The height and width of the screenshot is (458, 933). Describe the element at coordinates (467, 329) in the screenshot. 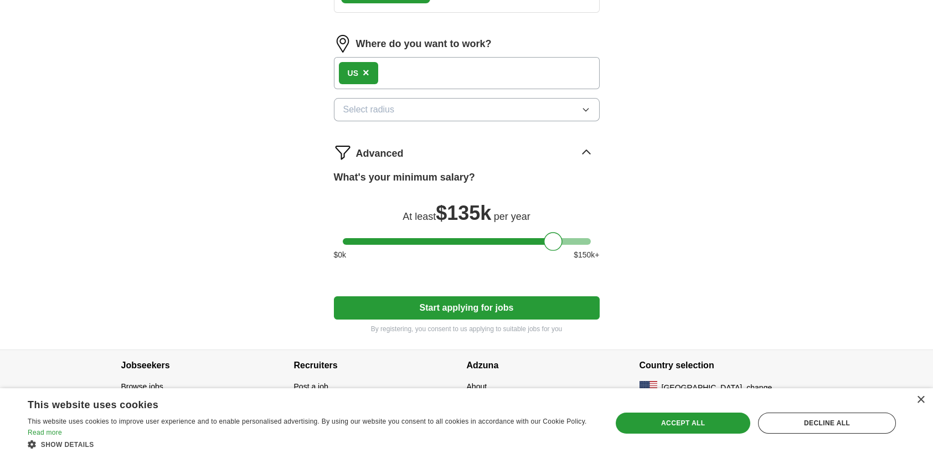

I see `p: By registering, you consent to us applying to suitable jobs for you` at that location.